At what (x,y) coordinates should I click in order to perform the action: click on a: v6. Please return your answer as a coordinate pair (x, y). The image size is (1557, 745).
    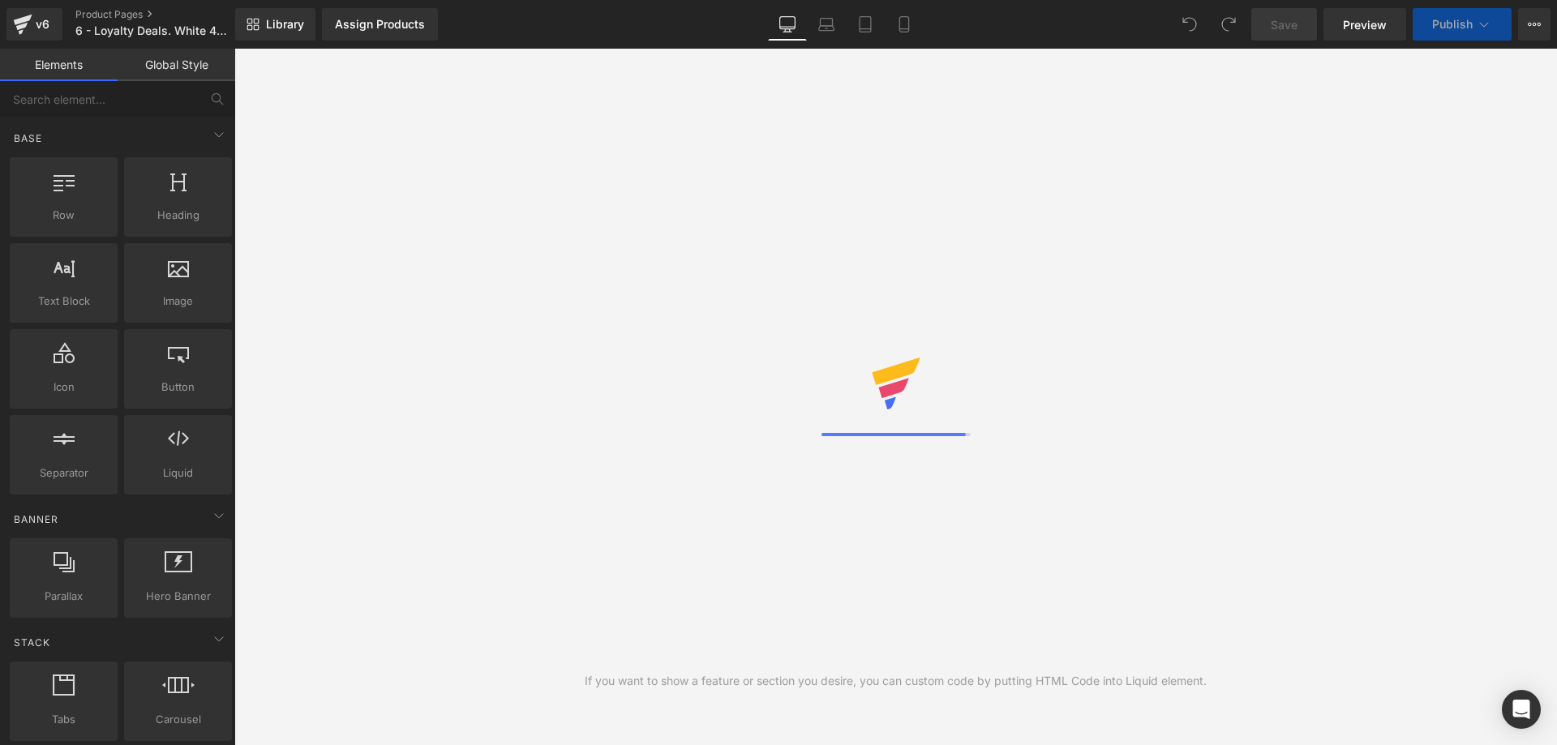
    Looking at the image, I should click on (34, 24).